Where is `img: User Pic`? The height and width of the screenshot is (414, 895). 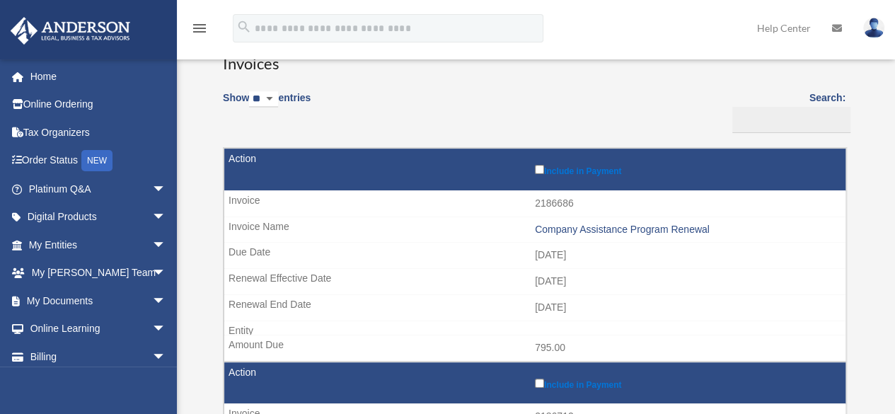 img: User Pic is located at coordinates (874, 28).